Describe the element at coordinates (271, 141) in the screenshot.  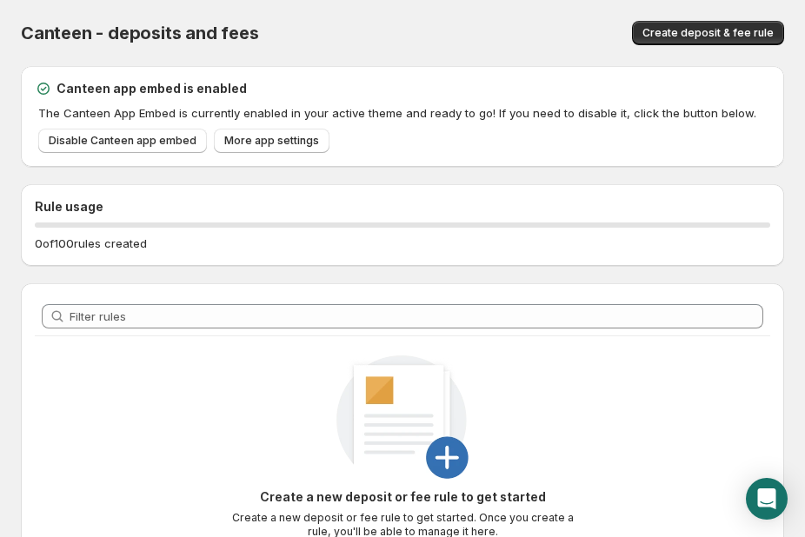
I see `a: More app settings` at that location.